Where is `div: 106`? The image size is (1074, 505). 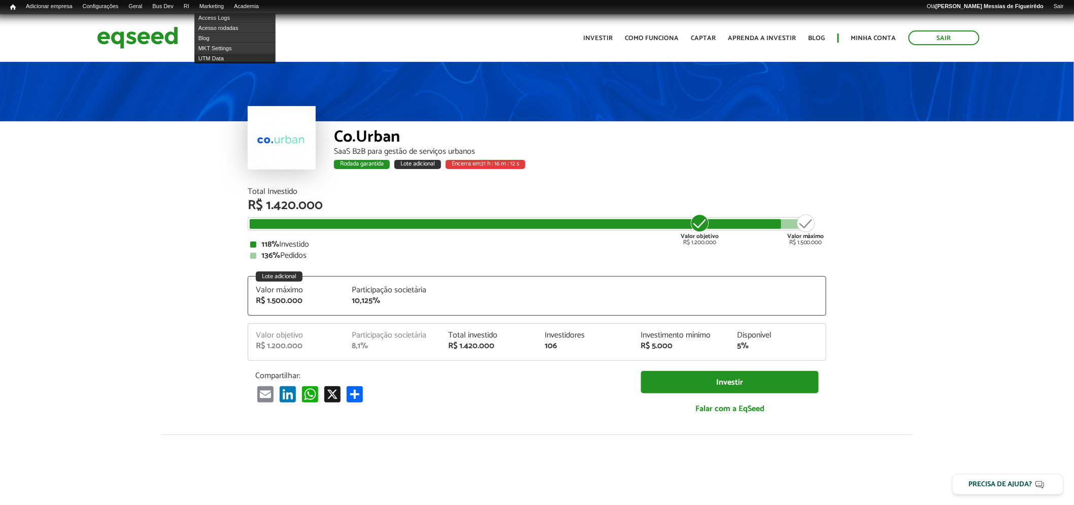
div: 106 is located at coordinates (585, 346).